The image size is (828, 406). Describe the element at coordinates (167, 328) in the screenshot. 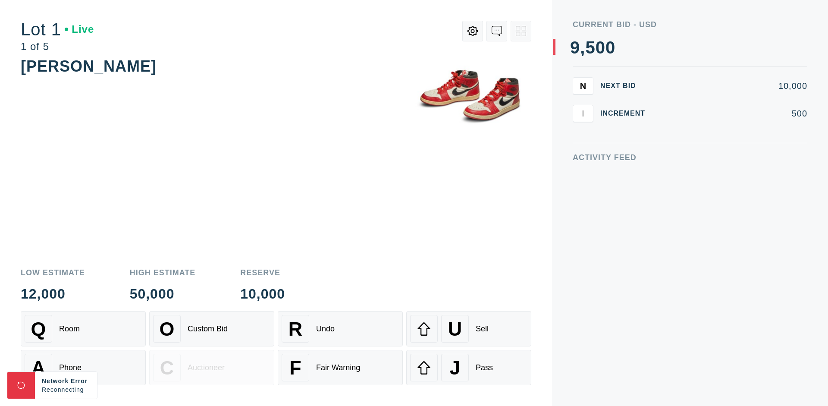

I see `span: O` at that location.